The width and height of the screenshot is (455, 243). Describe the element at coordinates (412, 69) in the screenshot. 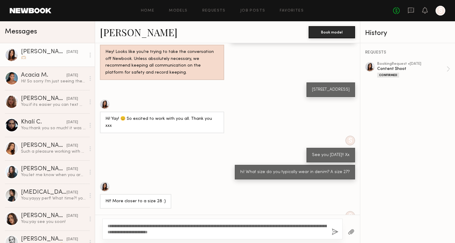

I see `div: Content Shoot` at that location.